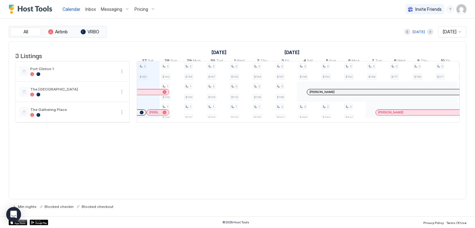 This screenshot has height=228, width=475. What do you see at coordinates (280, 97) in the screenshot?
I see `span: $198` at bounding box center [280, 97].